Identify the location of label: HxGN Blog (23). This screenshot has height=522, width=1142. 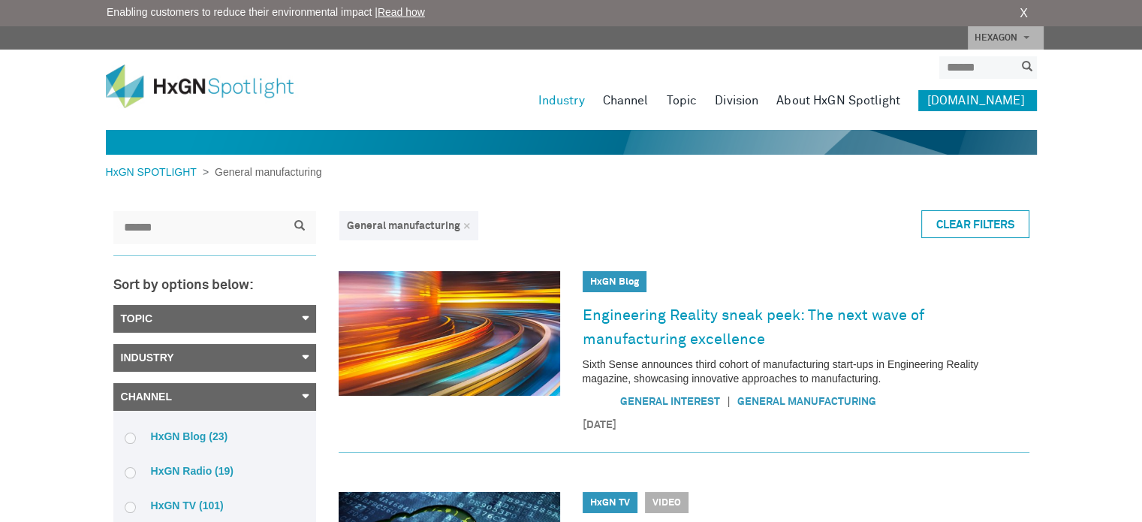
(215, 436).